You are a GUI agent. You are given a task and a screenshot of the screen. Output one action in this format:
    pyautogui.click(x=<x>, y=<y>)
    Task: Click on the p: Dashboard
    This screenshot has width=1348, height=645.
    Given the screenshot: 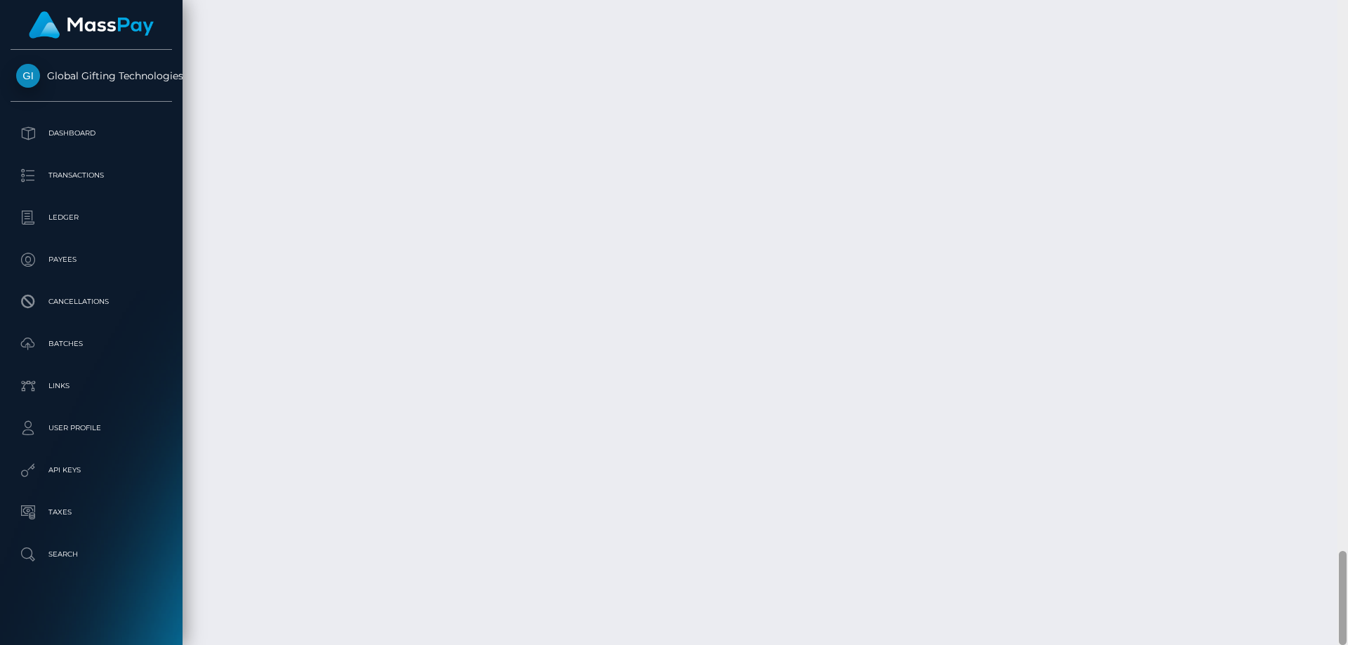 What is the action you would take?
    pyautogui.click(x=91, y=133)
    